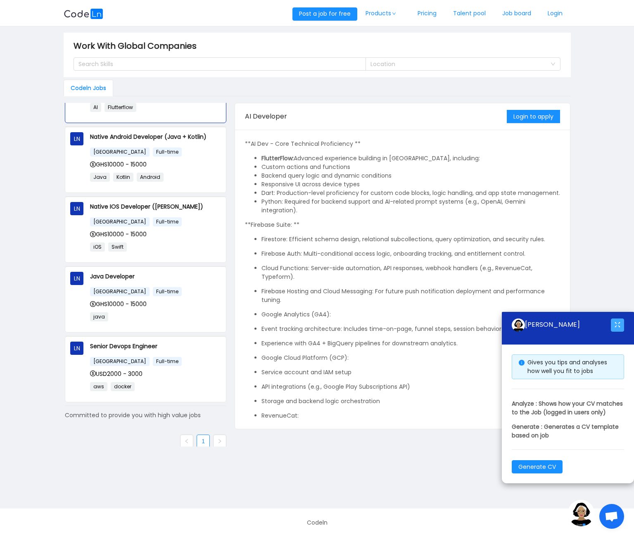 Image resolution: width=634 pixels, height=537 pixels. Describe the element at coordinates (521, 362) in the screenshot. I see `i: icon: info-circle` at that location.